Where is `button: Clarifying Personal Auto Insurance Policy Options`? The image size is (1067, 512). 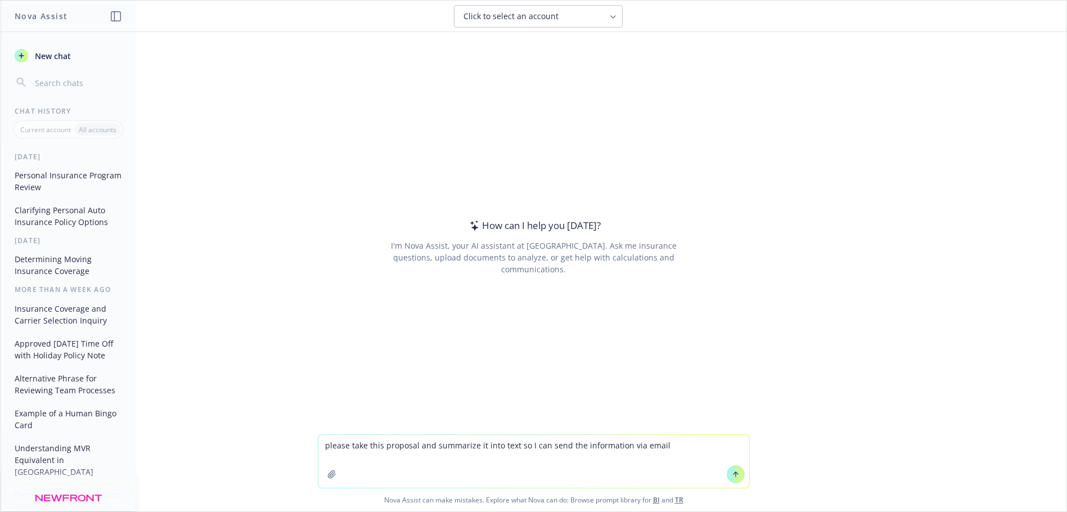
button: Clarifying Personal Auto Insurance Policy Options is located at coordinates (68, 216).